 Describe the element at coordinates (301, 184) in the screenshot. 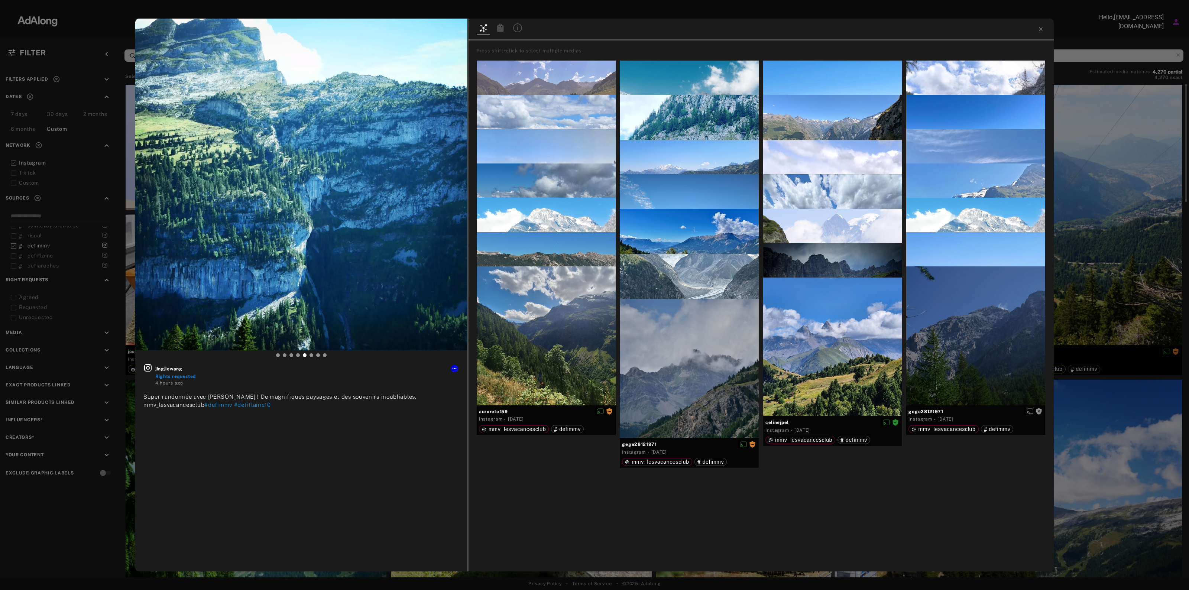

I see `img: INS_DNxv793xD5u_4` at that location.